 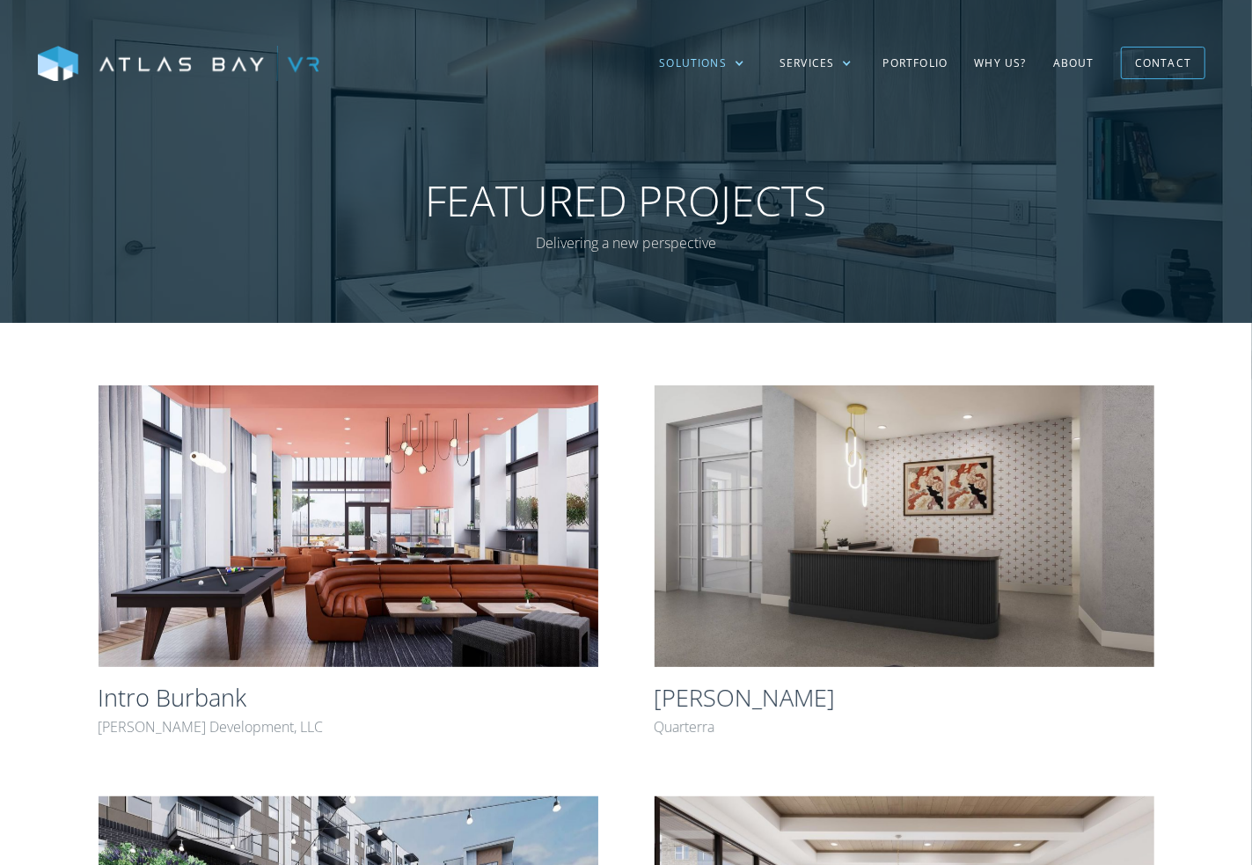 What do you see at coordinates (904, 526) in the screenshot?
I see `img: Harper` at bounding box center [904, 526].